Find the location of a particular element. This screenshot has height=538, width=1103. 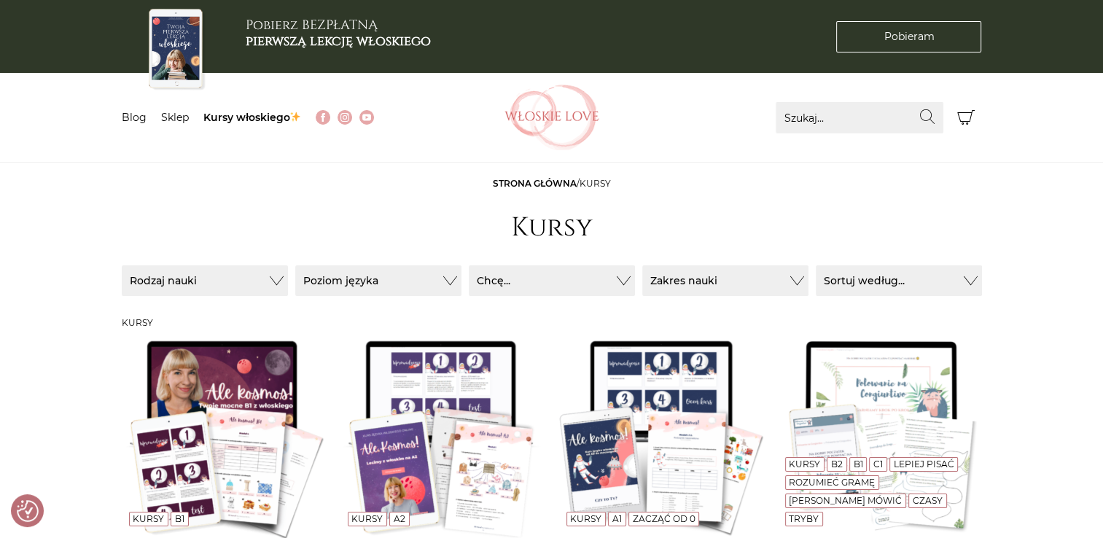

button: Zakres nauki is located at coordinates (725, 281).